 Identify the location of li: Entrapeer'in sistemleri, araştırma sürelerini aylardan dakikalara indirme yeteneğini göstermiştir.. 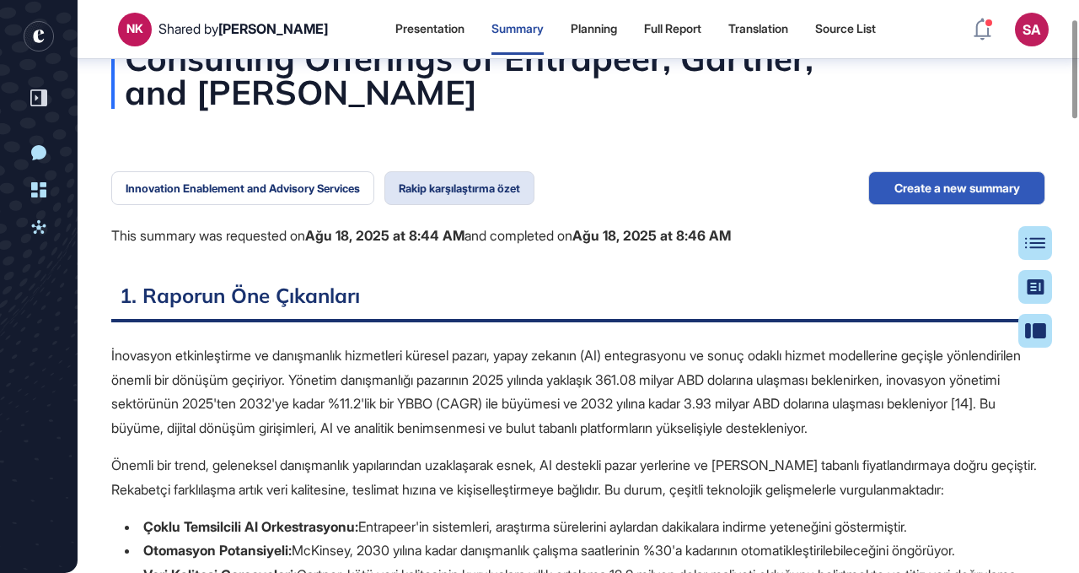
(585, 526).